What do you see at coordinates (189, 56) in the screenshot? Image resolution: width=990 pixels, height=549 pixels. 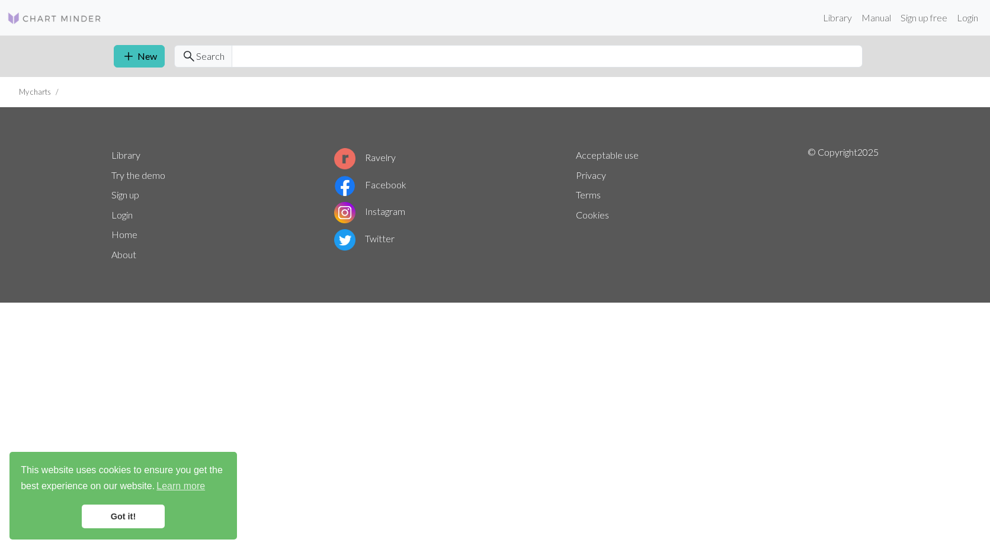 I see `span: search` at bounding box center [189, 56].